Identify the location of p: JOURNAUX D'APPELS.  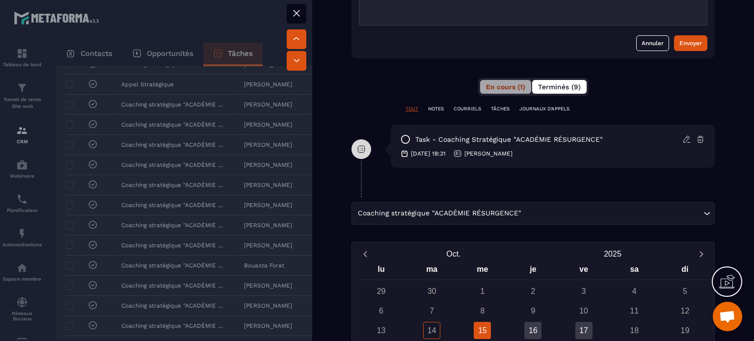
(544, 109).